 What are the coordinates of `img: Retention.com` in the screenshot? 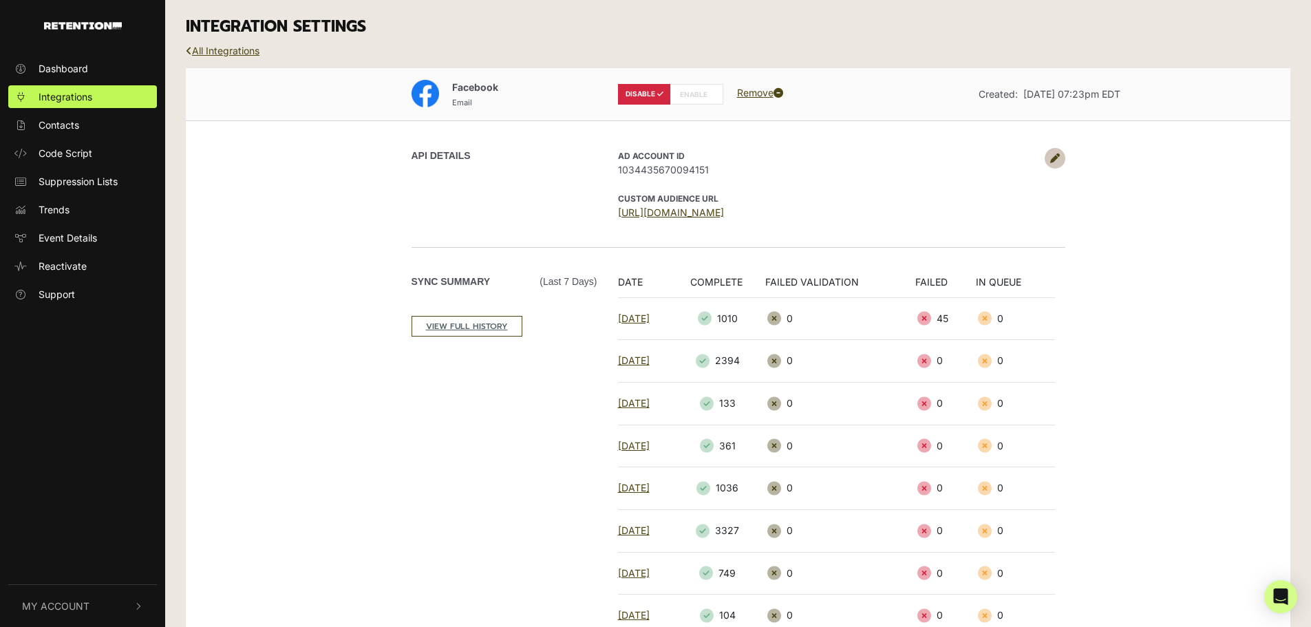 It's located at (83, 25).